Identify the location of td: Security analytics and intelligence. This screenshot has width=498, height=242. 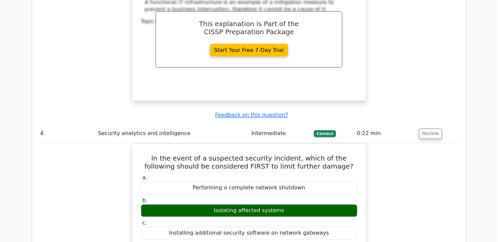
(172, 134).